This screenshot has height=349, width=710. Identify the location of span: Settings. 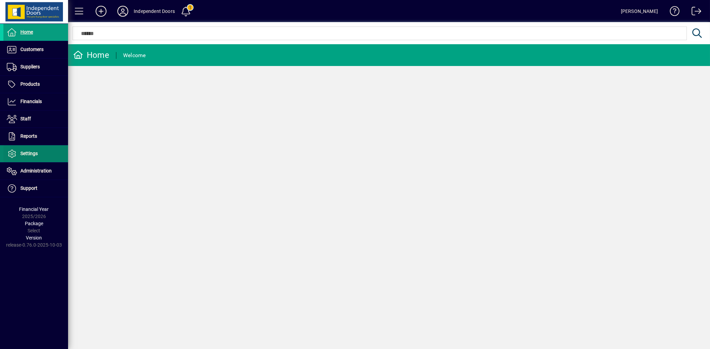
(29, 153).